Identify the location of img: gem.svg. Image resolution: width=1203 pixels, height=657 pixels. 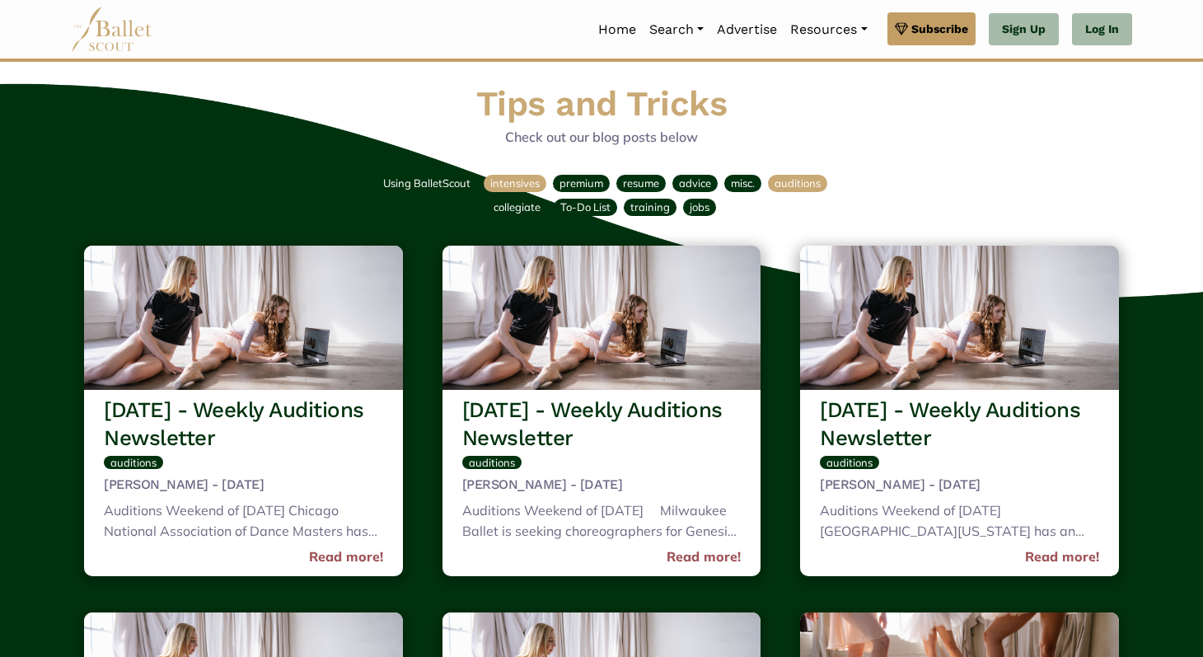
(902, 29).